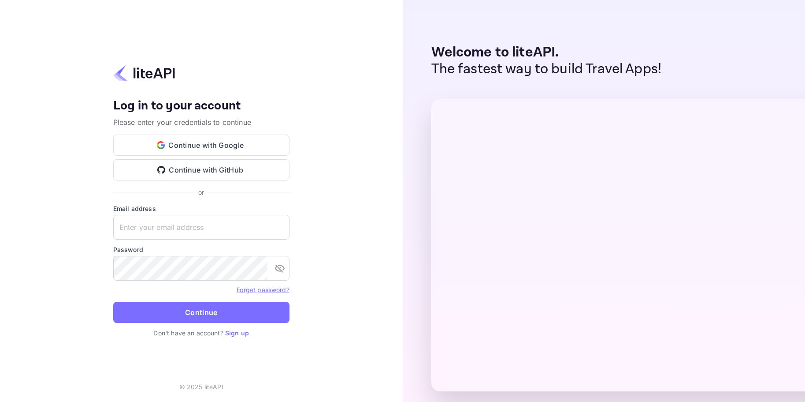 The height and width of the screenshot is (402, 805). What do you see at coordinates (237, 332) in the screenshot?
I see `a: Sign up` at bounding box center [237, 332].